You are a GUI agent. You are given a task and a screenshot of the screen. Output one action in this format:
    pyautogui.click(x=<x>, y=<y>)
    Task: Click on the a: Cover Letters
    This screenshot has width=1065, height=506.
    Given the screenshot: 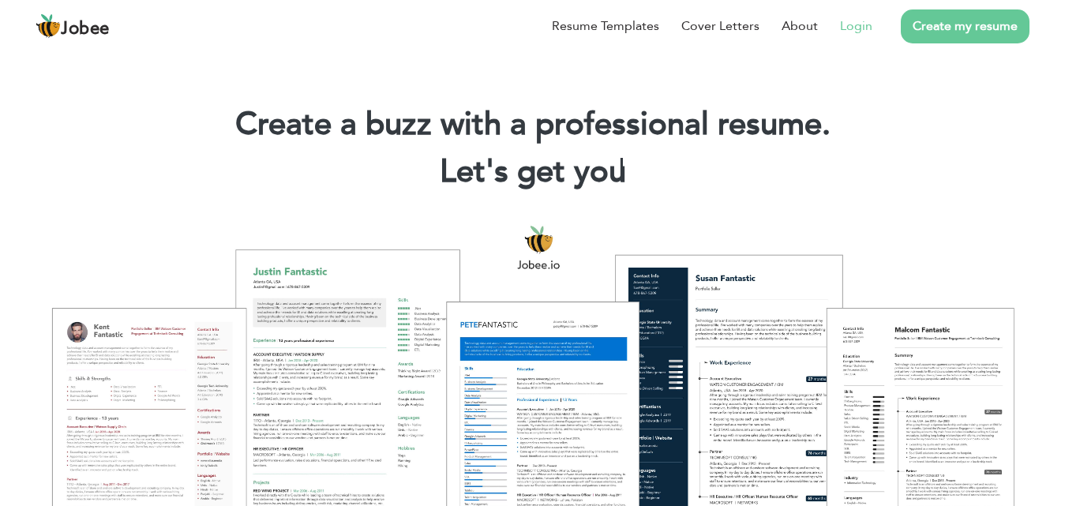 What is the action you would take?
    pyautogui.click(x=720, y=26)
    